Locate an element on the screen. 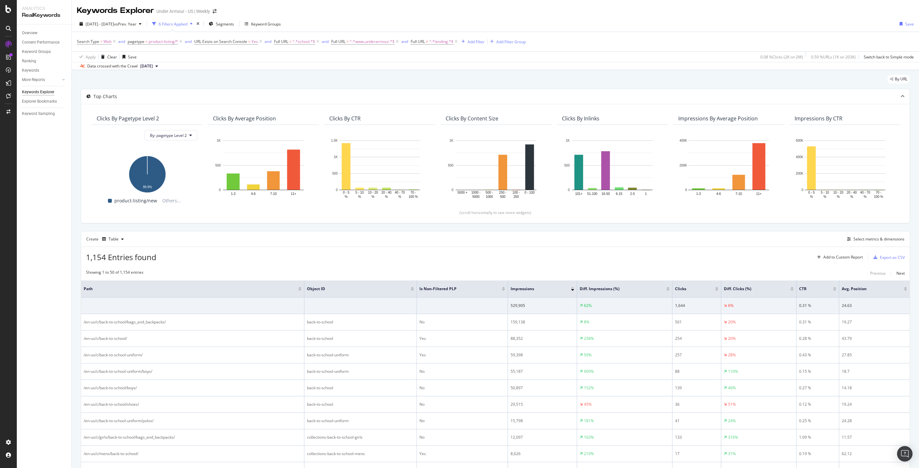 This screenshot has width=919, height=468. div: 45% is located at coordinates (588, 405).